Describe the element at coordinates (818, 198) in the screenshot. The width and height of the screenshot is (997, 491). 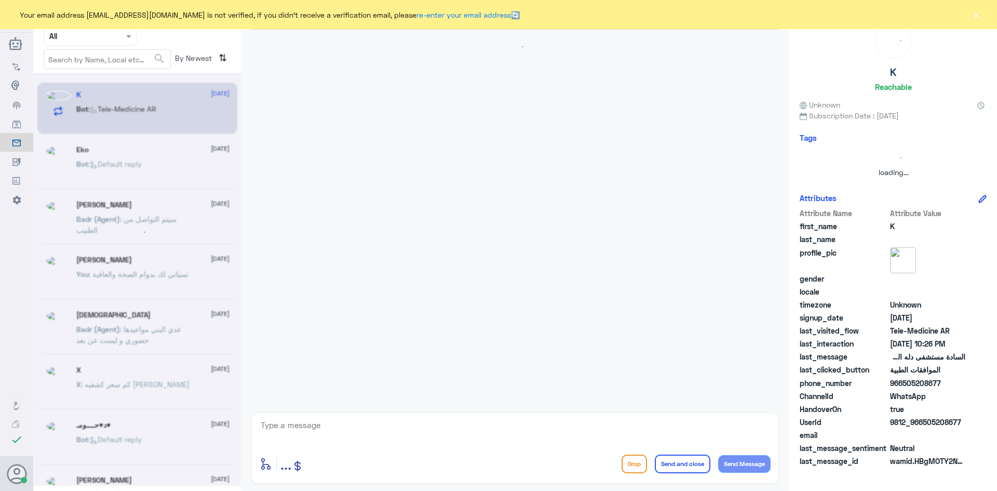
I see `h6: Attributes` at that location.